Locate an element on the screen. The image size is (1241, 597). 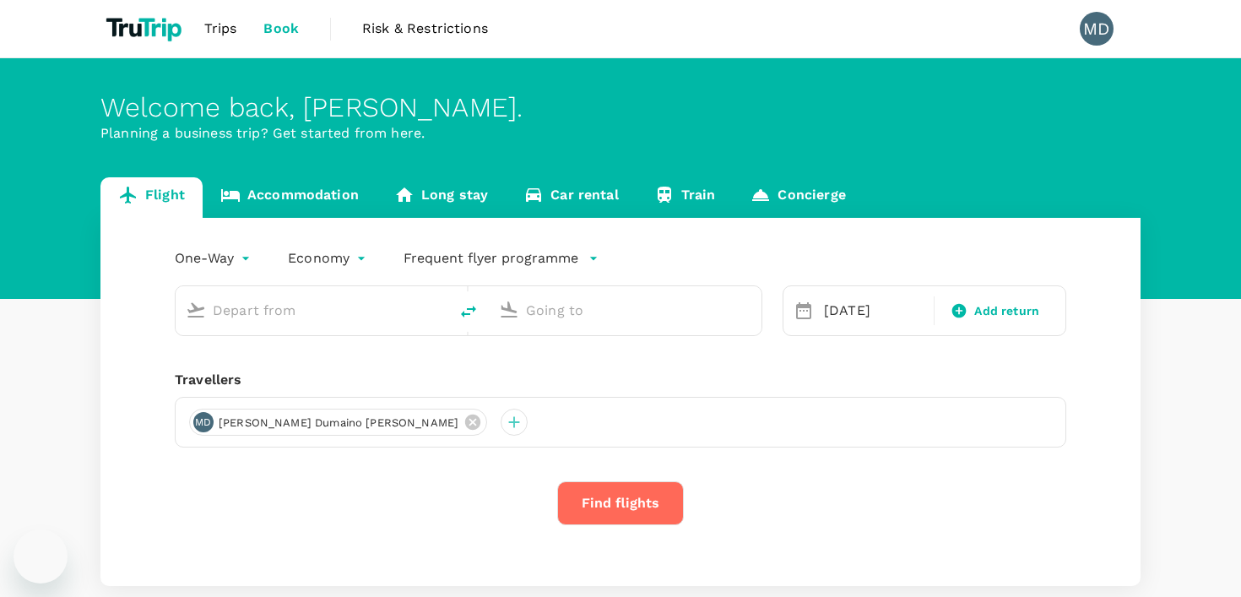
div: One-Way is located at coordinates (214, 258).